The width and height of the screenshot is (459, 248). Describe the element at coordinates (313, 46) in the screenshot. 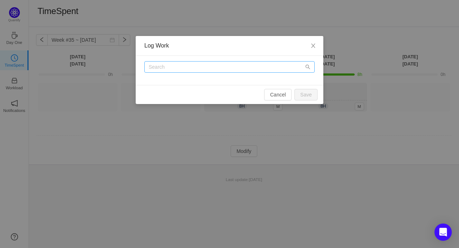

I see `i: icon: close` at that location.